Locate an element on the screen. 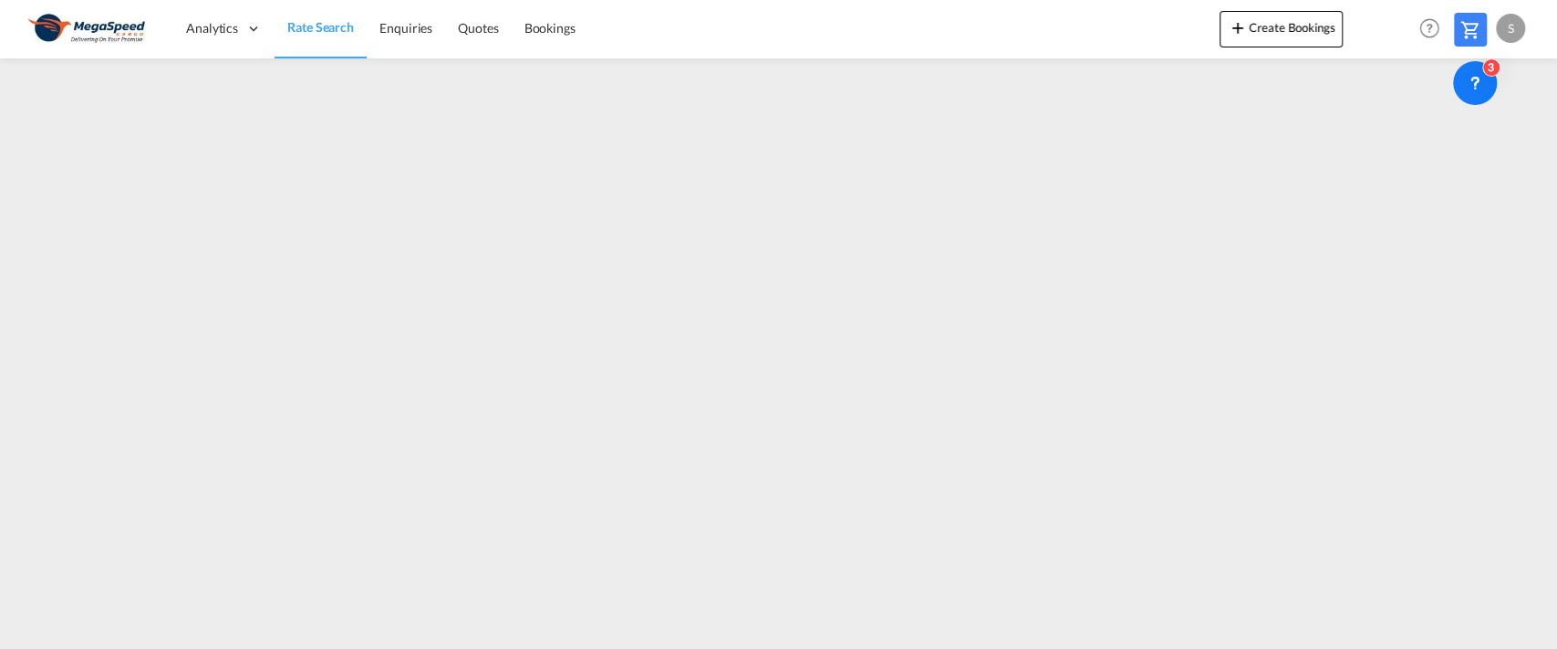 This screenshot has width=1557, height=649. button: icon-plus 400-fgCreate Bookings is located at coordinates (1281, 29).